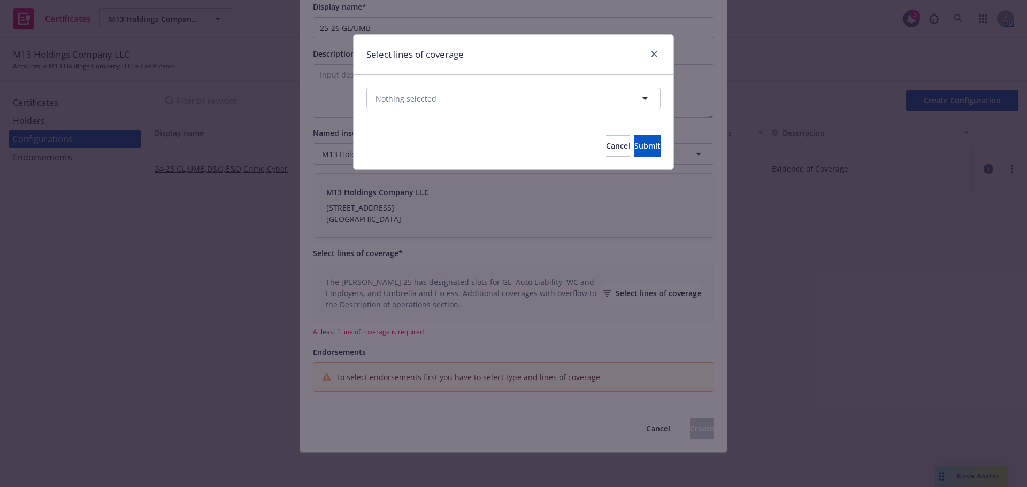  I want to click on button: Cancel, so click(618, 146).